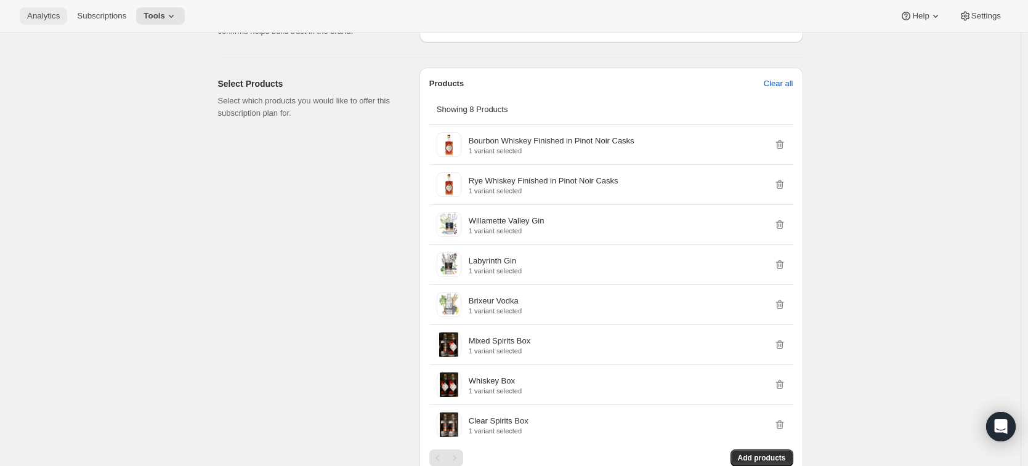 The width and height of the screenshot is (1028, 466). What do you see at coordinates (543, 181) in the screenshot?
I see `p: Rye Whiskey Finished in Pinot Noir Casks` at bounding box center [543, 181].